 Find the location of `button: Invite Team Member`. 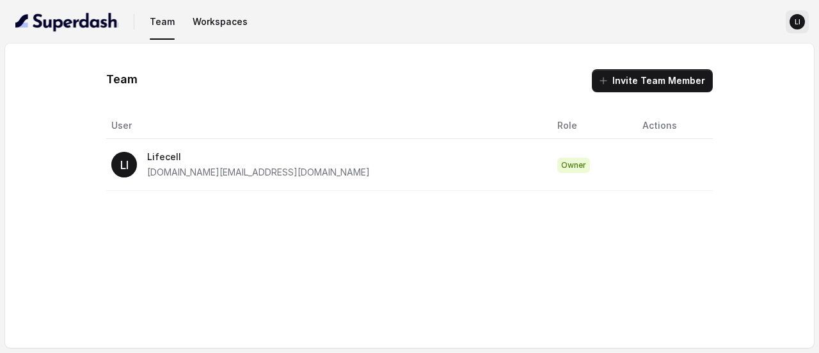

button: Invite Team Member is located at coordinates (652, 81).